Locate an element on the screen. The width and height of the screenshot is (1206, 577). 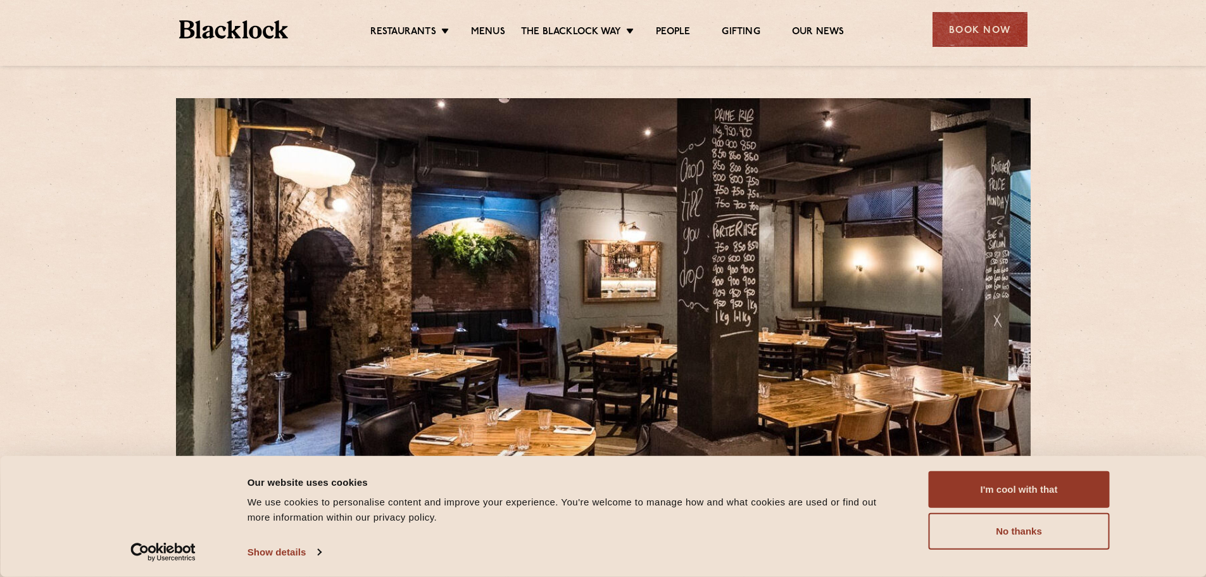
img: BL_Textured_Logo-footer-cropped.svg is located at coordinates (234, 29).